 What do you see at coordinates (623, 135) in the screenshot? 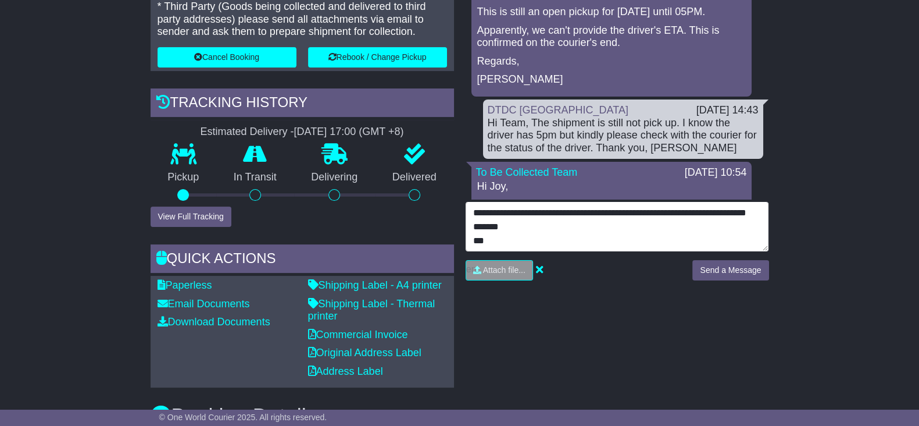
I see `div: Hi Team, The shipment is still not pick up. I know the driver has 5pm but kindly please check wit...` at bounding box center [623, 135].